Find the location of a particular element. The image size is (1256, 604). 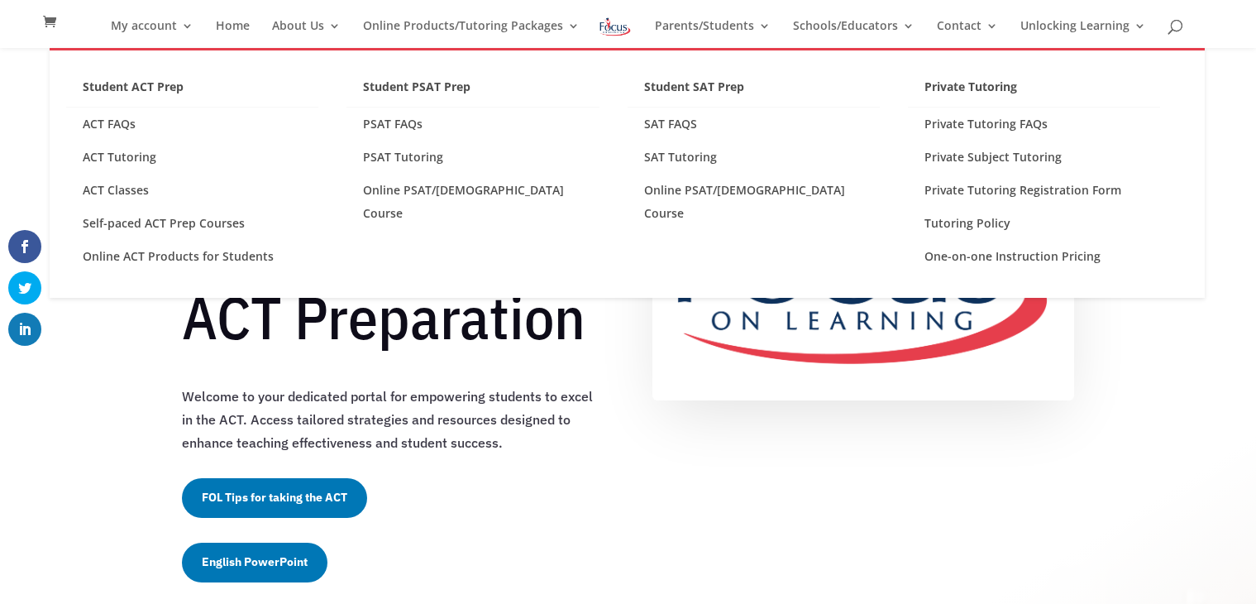

a: Tutoring Policy is located at coordinates (1033, 223).